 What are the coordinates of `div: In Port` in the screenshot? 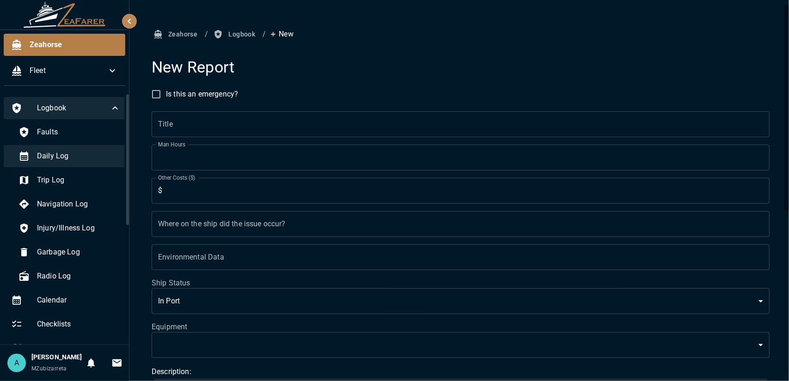 It's located at (460, 301).